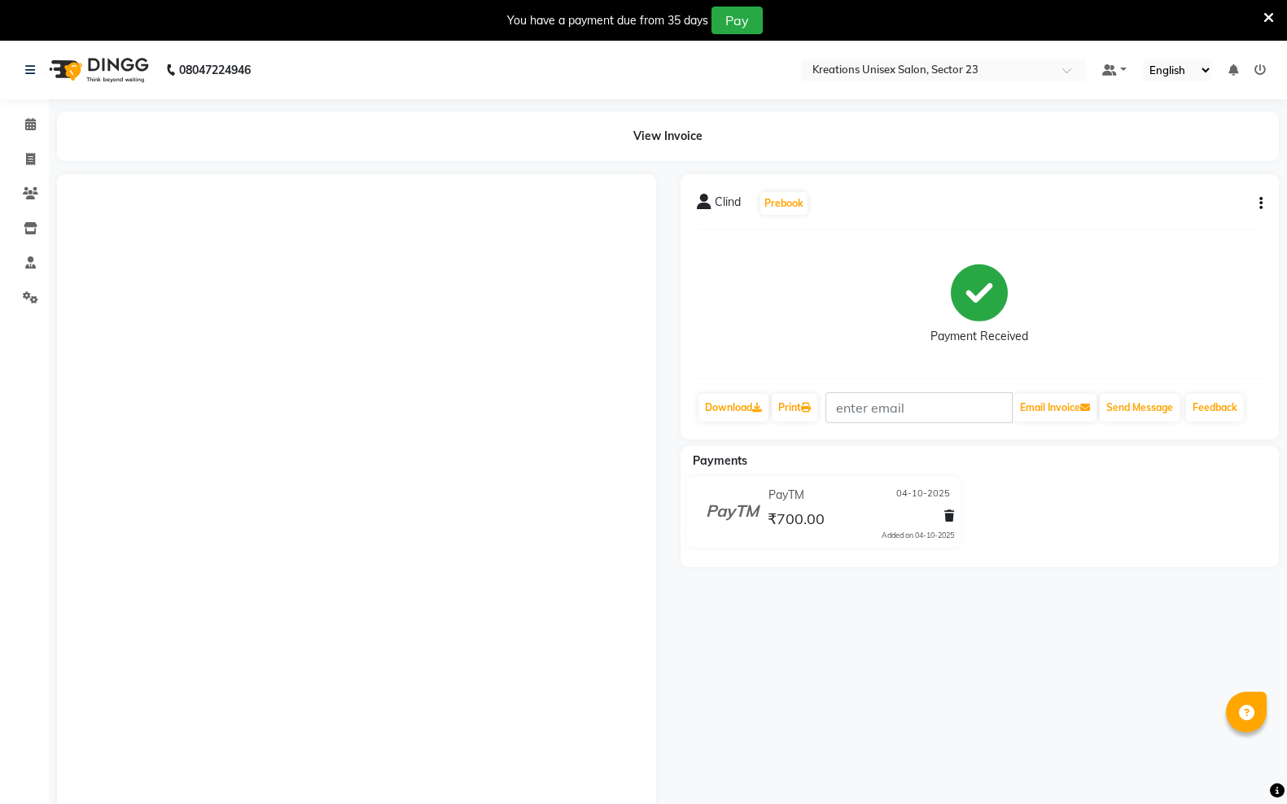 The height and width of the screenshot is (804, 1287). Describe the element at coordinates (784, 204) in the screenshot. I see `button: Prebook` at that location.